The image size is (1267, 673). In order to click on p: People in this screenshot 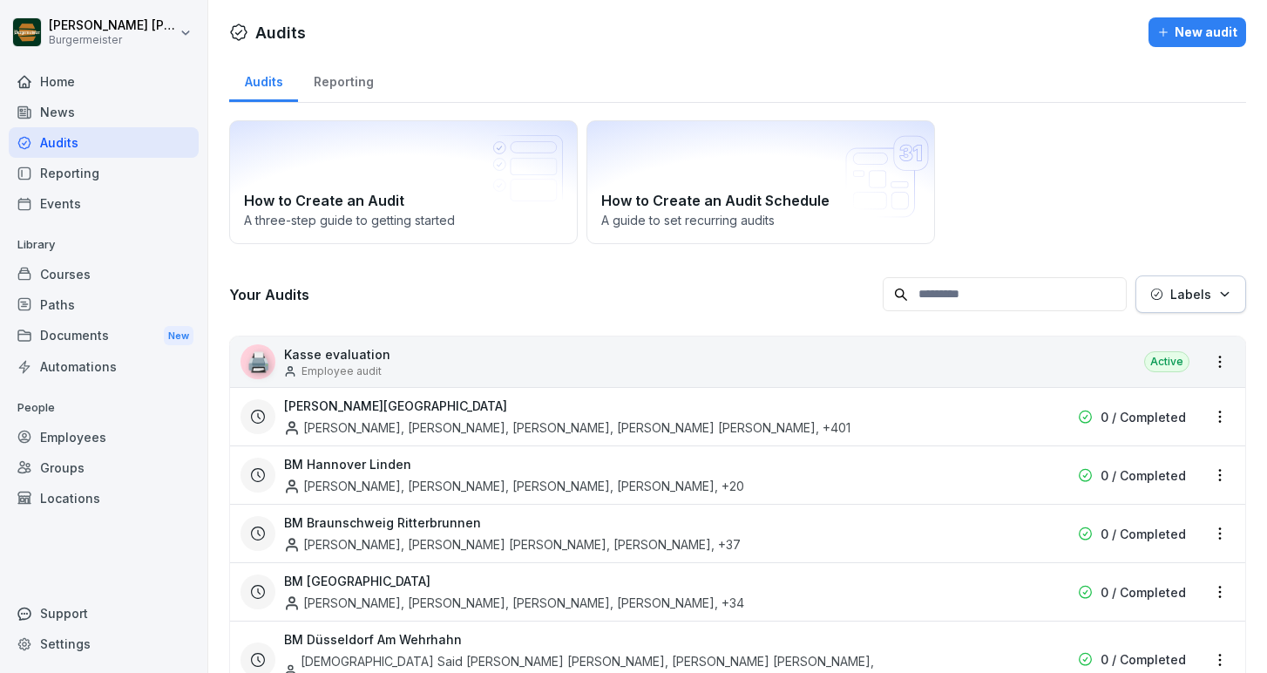, I will do `click(104, 408)`.